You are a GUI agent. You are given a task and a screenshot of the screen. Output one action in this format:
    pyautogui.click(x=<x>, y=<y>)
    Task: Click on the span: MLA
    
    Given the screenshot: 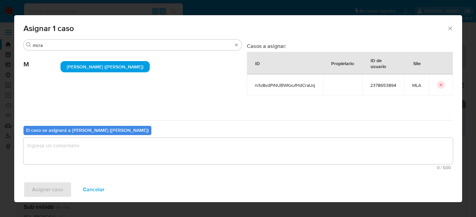 What is the action you would take?
    pyautogui.click(x=416, y=85)
    